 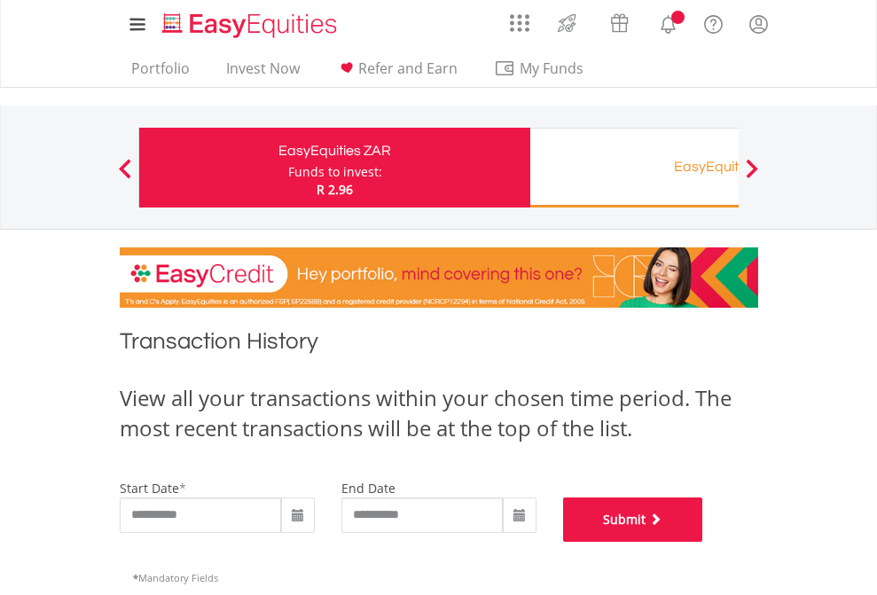 I want to click on span: Refer and Earn, so click(x=408, y=68).